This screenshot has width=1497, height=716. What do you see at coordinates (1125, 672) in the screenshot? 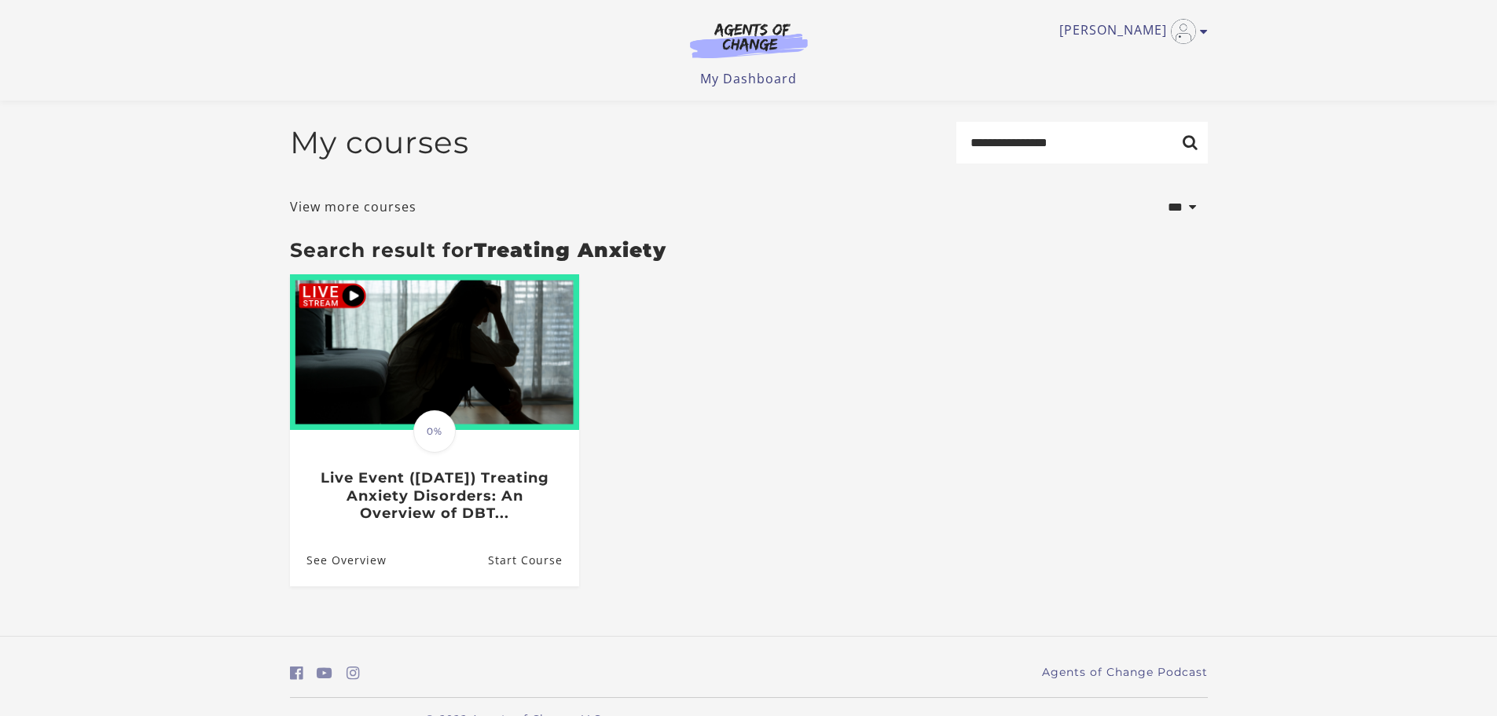
I see `a: Agents of Change Podcast` at bounding box center [1125, 672].